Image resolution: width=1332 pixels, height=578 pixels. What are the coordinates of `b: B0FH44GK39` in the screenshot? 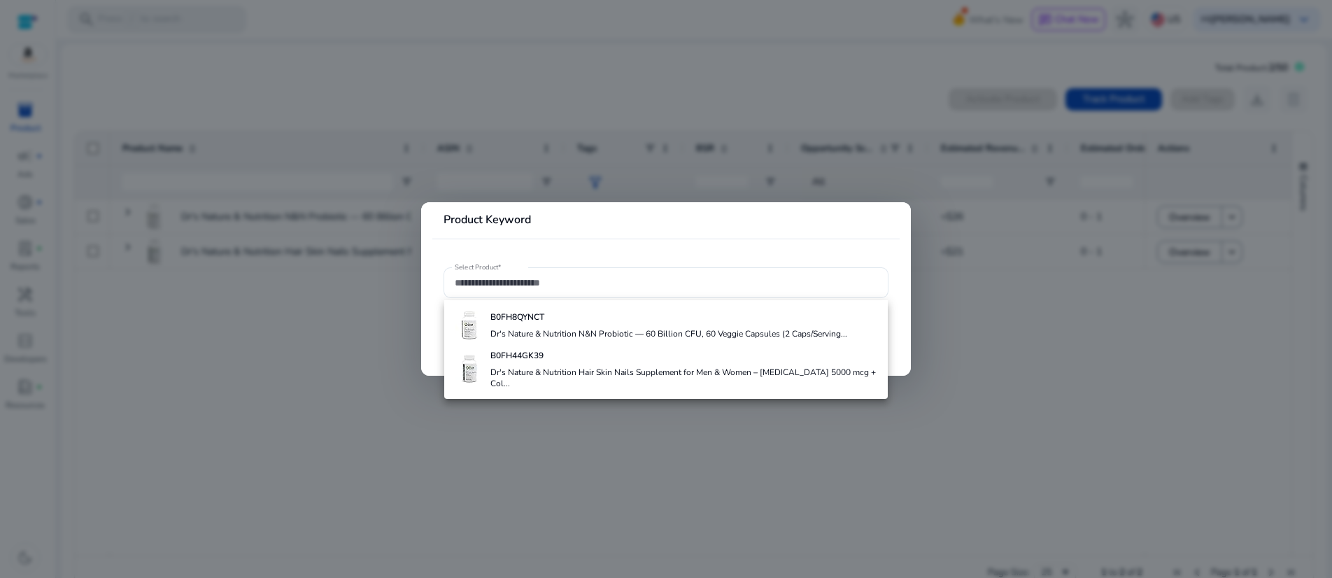 It's located at (517, 355).